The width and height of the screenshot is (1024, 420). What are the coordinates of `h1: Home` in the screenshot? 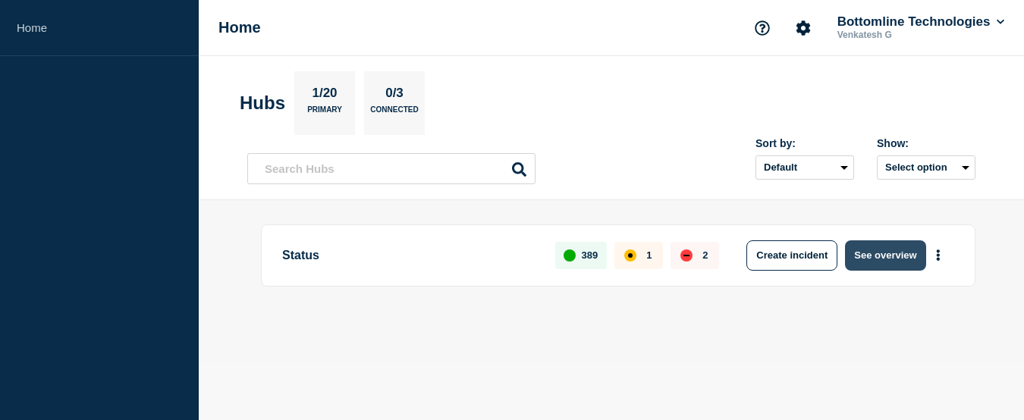 It's located at (240, 27).